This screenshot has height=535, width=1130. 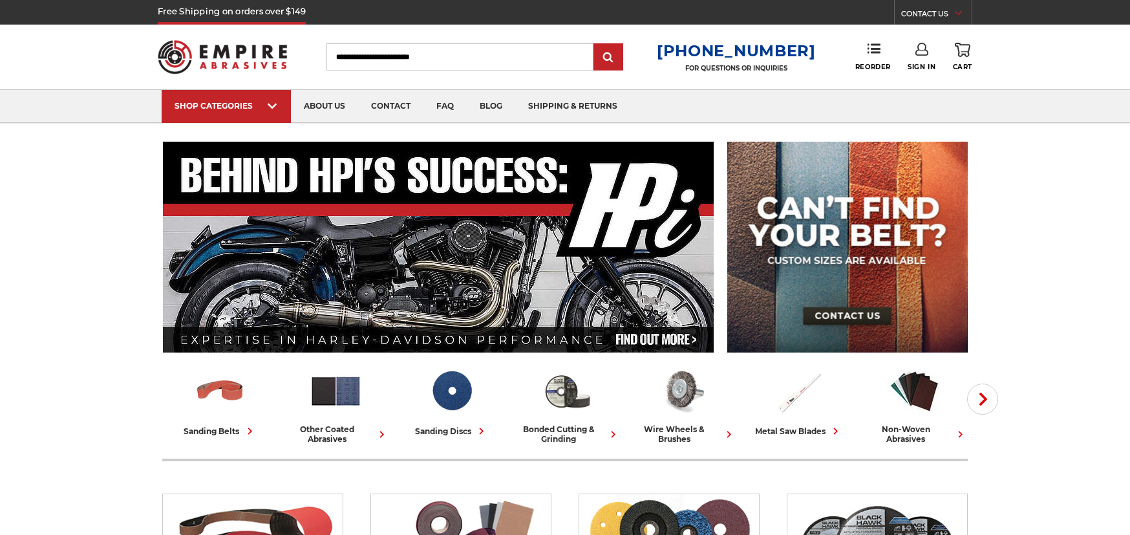 I want to click on div: SHOP CATEGORIES, so click(x=226, y=105).